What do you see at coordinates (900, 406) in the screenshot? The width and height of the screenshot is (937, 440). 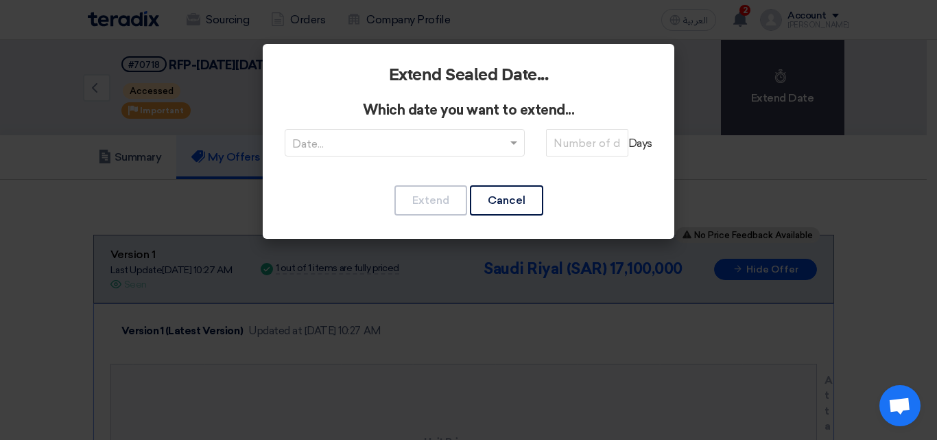 I see `a: Open chat` at bounding box center [900, 406].